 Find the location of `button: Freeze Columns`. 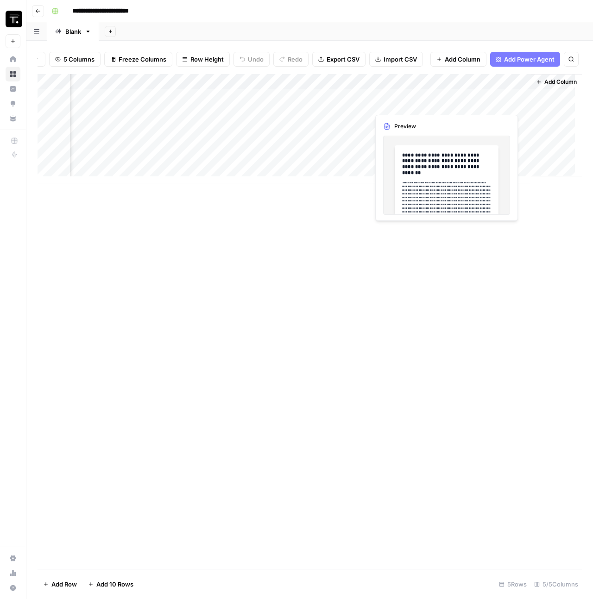

button: Freeze Columns is located at coordinates (138, 59).